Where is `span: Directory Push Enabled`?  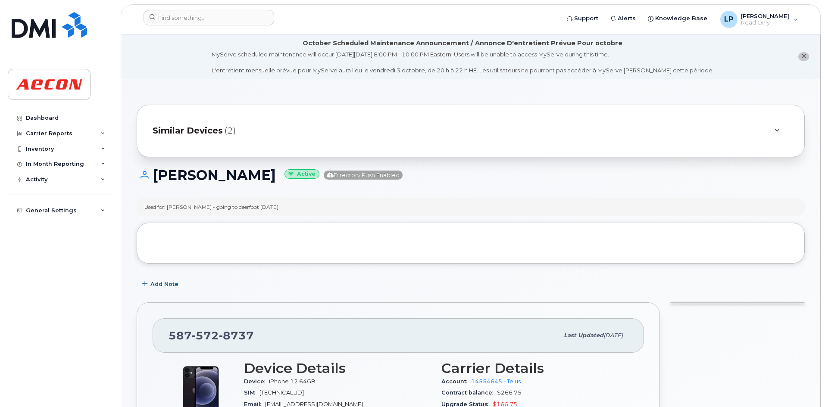 span: Directory Push Enabled is located at coordinates (363, 175).